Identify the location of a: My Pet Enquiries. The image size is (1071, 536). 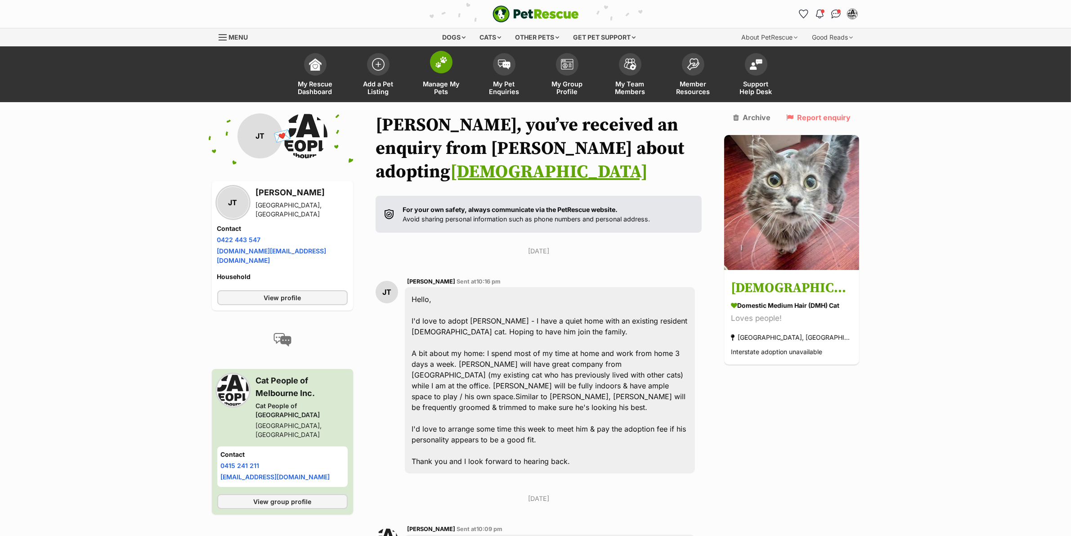
(504, 75).